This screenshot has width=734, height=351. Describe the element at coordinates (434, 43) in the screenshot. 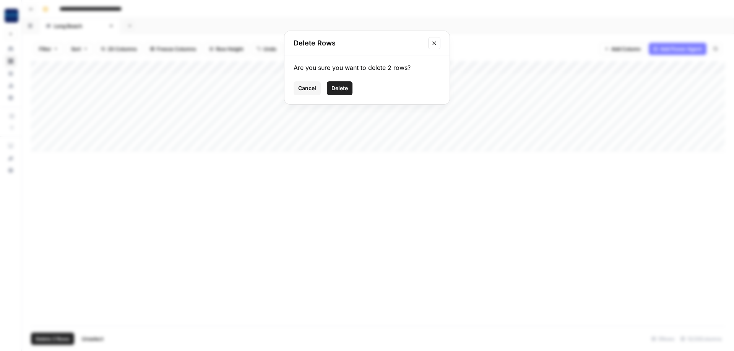

I see `button: Close modal` at that location.